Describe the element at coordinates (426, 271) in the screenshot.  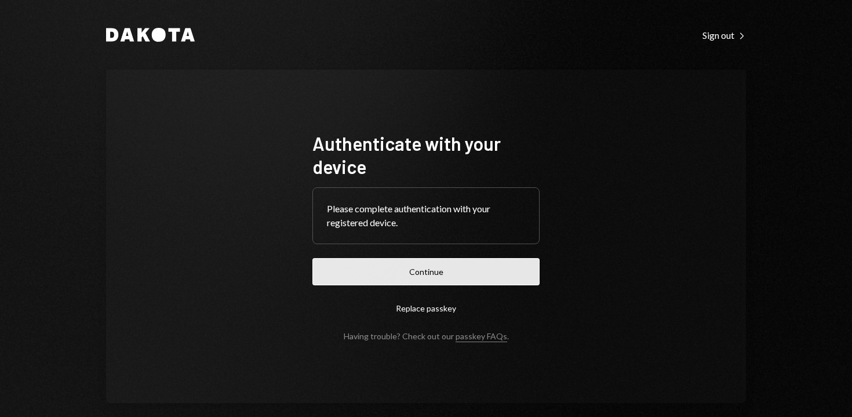
I see `button: Continue` at that location.